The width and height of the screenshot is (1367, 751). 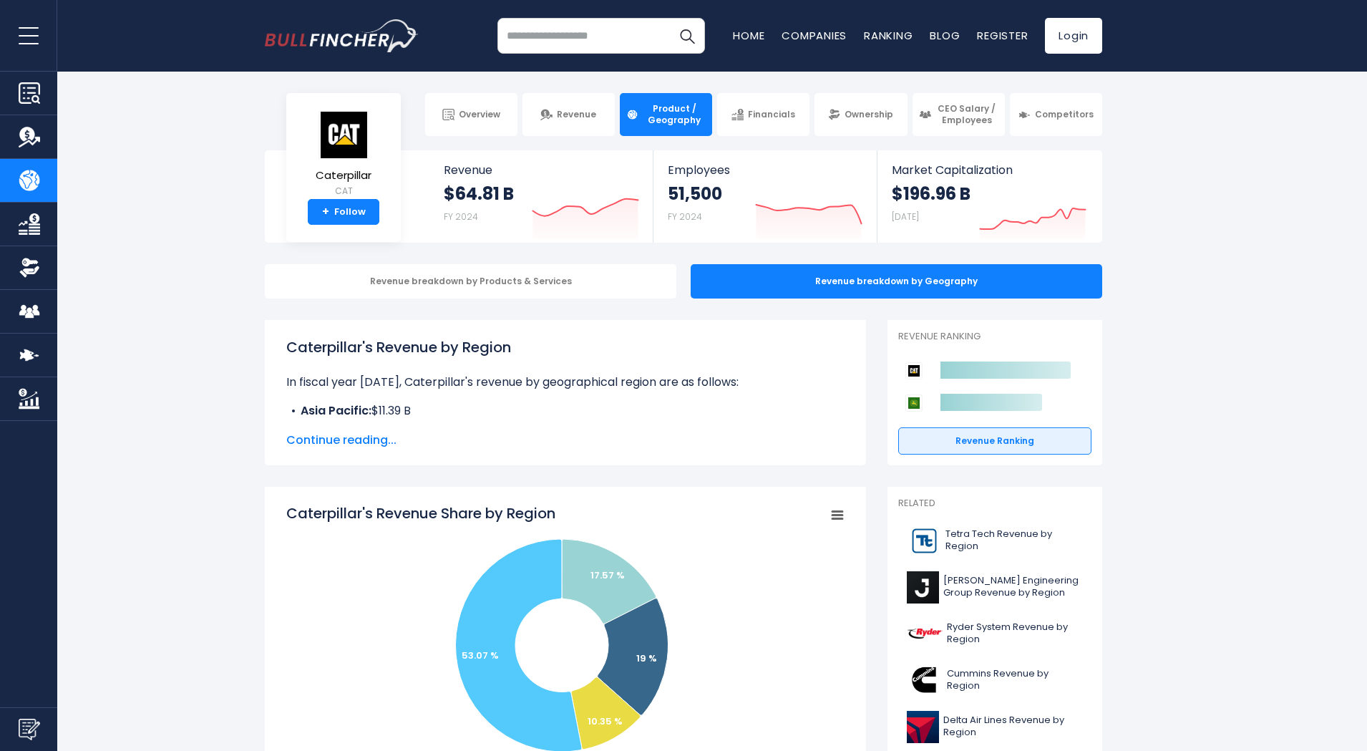 I want to click on div: Revenue breakdown by Products & Services, so click(x=470, y=281).